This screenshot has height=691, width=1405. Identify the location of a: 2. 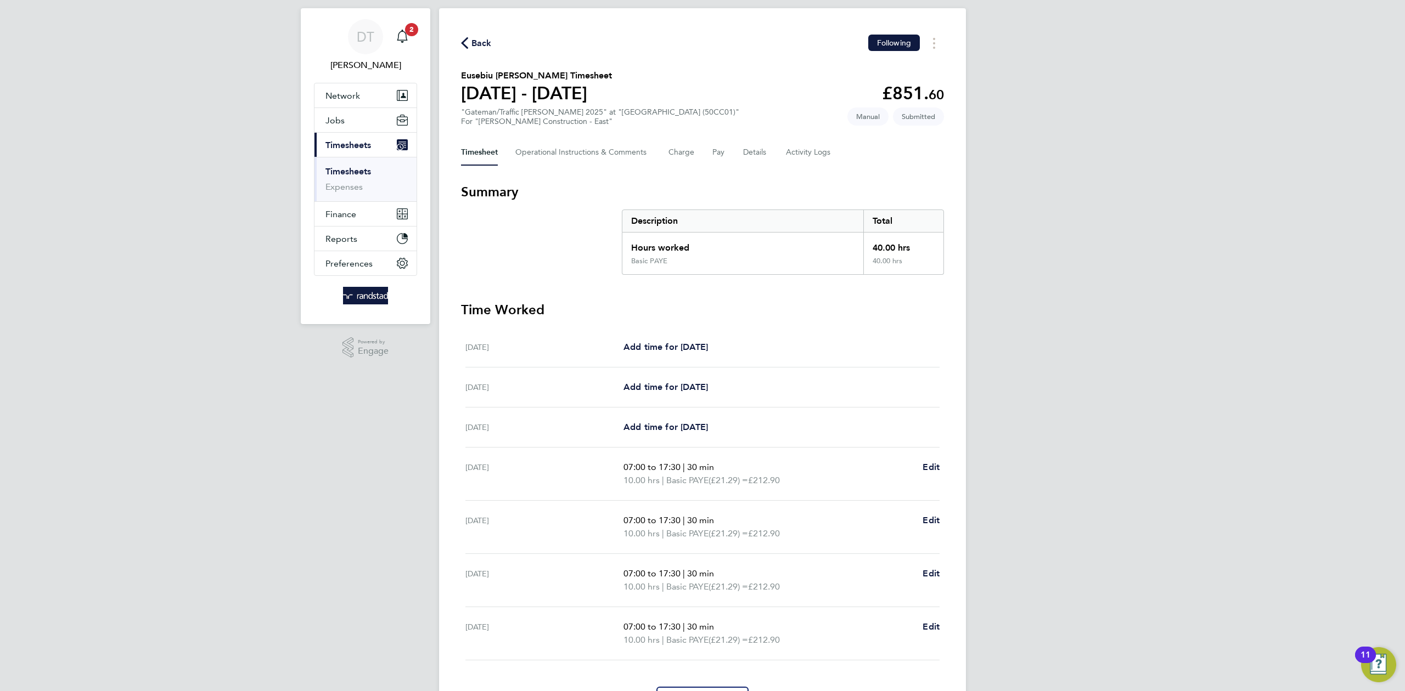
(402, 37).